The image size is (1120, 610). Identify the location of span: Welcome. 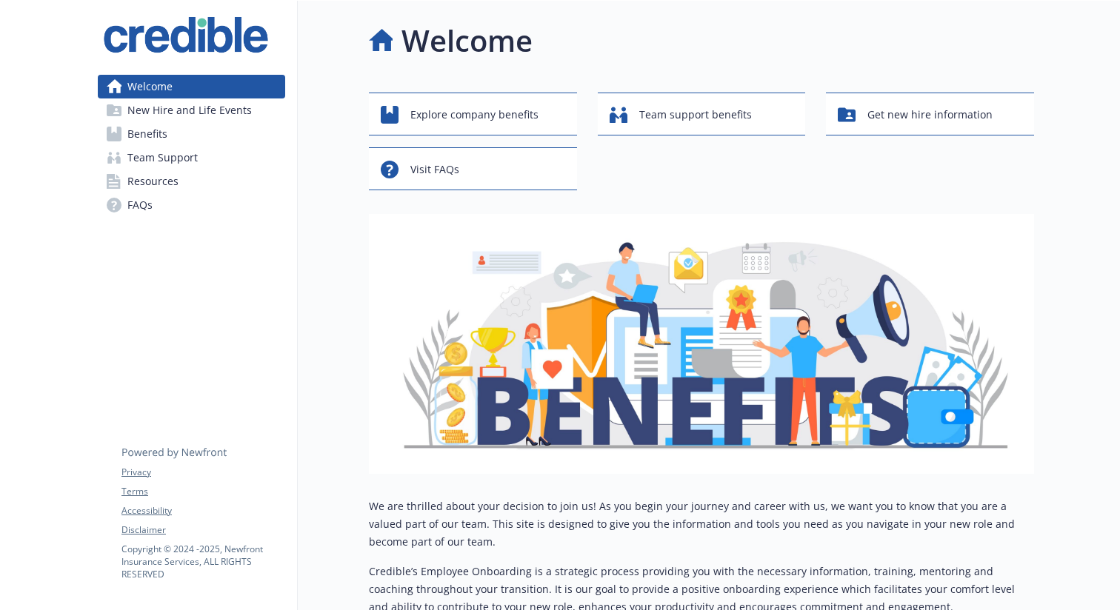
(150, 87).